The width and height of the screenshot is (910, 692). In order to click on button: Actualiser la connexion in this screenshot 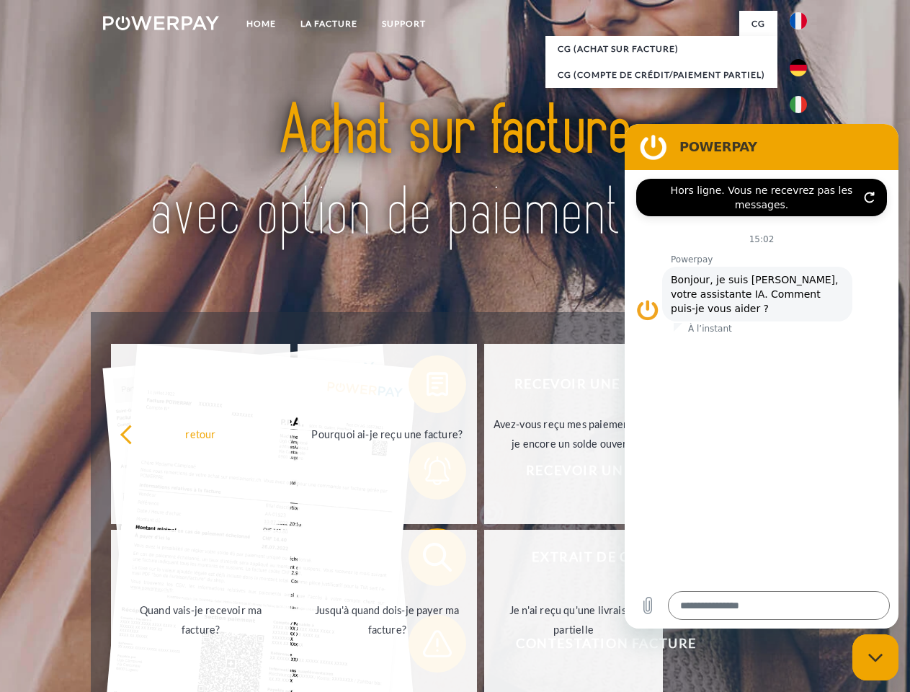, I will do `click(245, 74)`.